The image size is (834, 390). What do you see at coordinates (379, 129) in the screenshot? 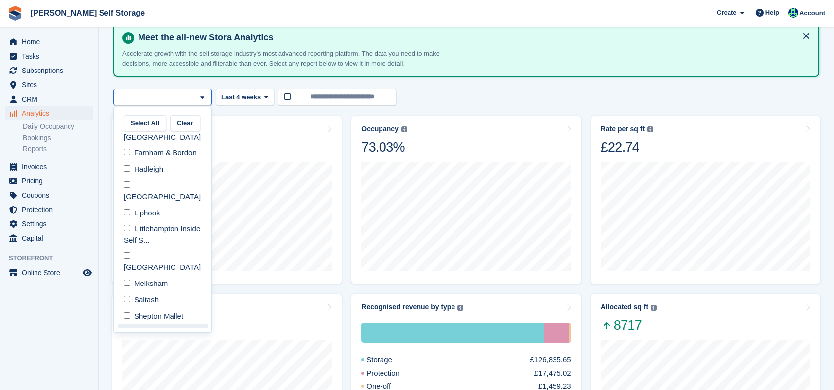
I see `div: Occupancy` at bounding box center [379, 129].